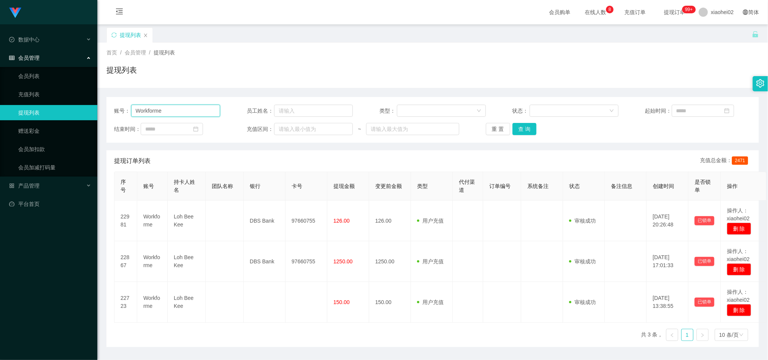 This screenshot has width=768, height=360. What do you see at coordinates (745, 12) in the screenshot?
I see `i: 图标: global` at bounding box center [745, 12].